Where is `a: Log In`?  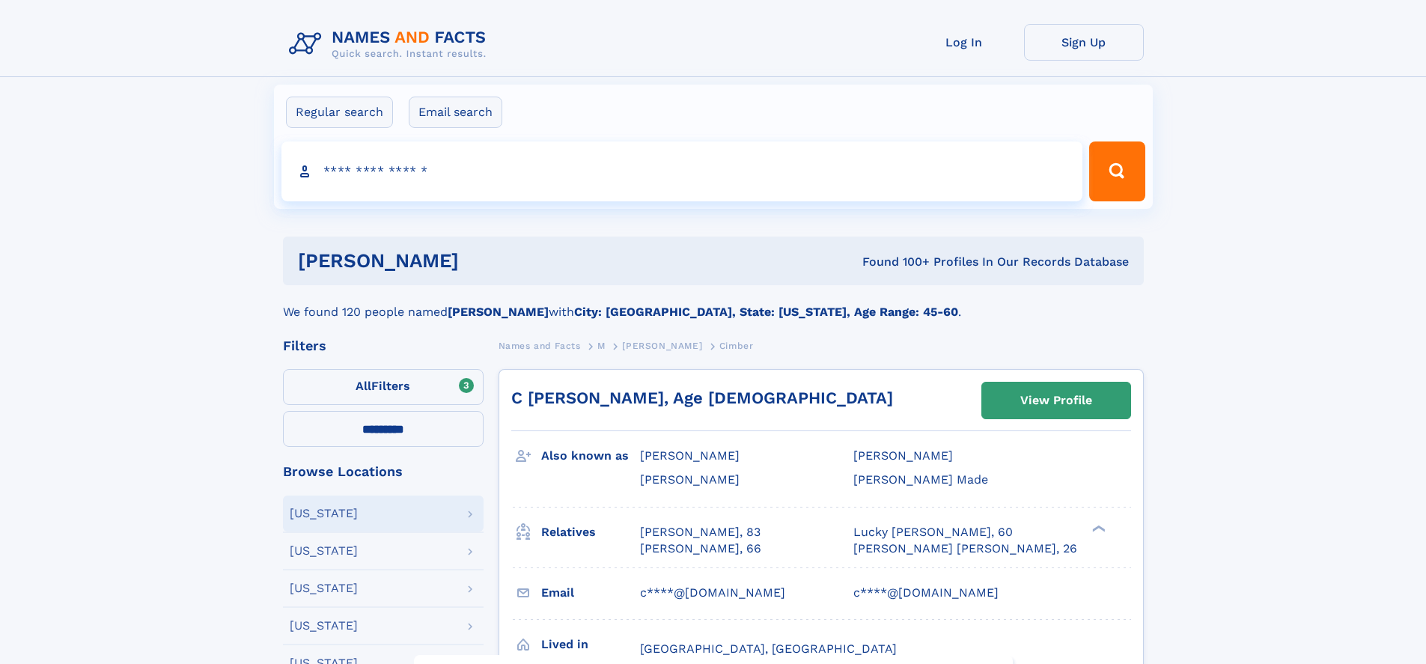
a: Log In is located at coordinates (964, 42).